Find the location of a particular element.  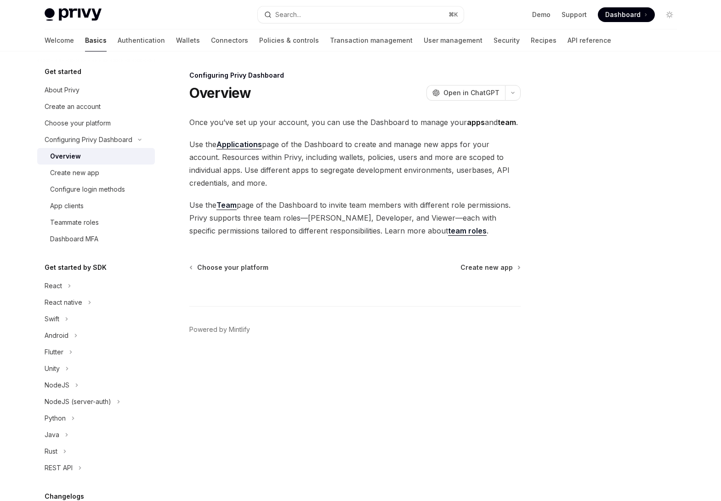

button: Toggle dark mode is located at coordinates (670, 15).